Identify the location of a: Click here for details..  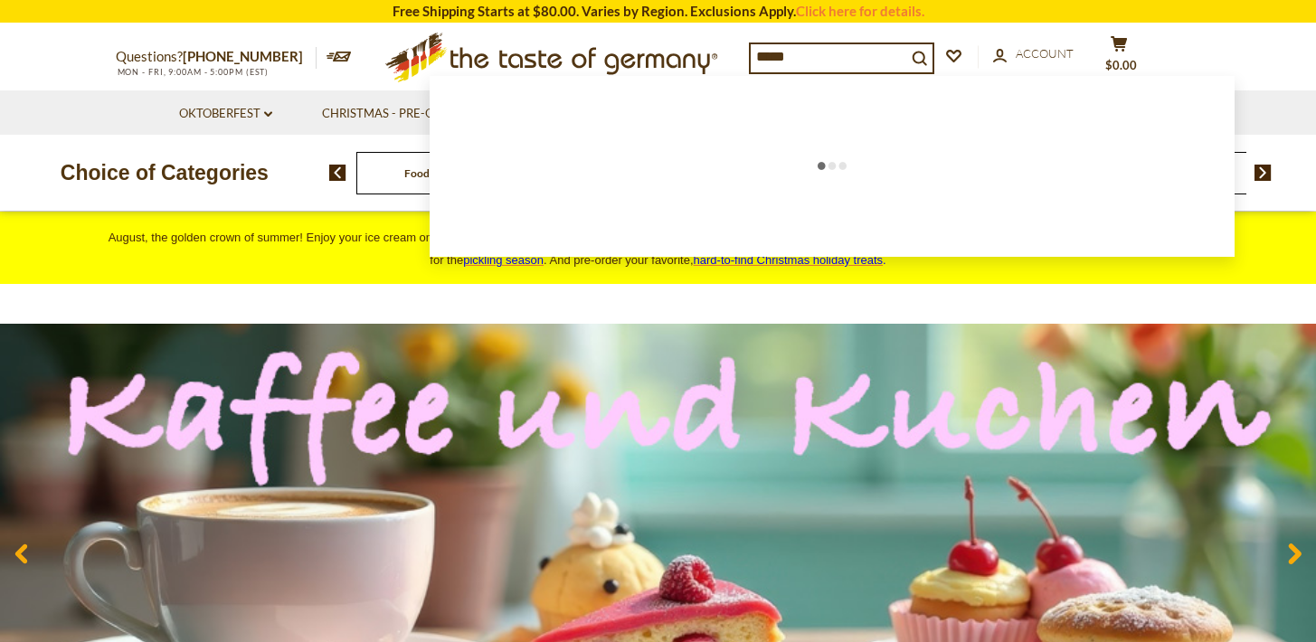
(860, 11).